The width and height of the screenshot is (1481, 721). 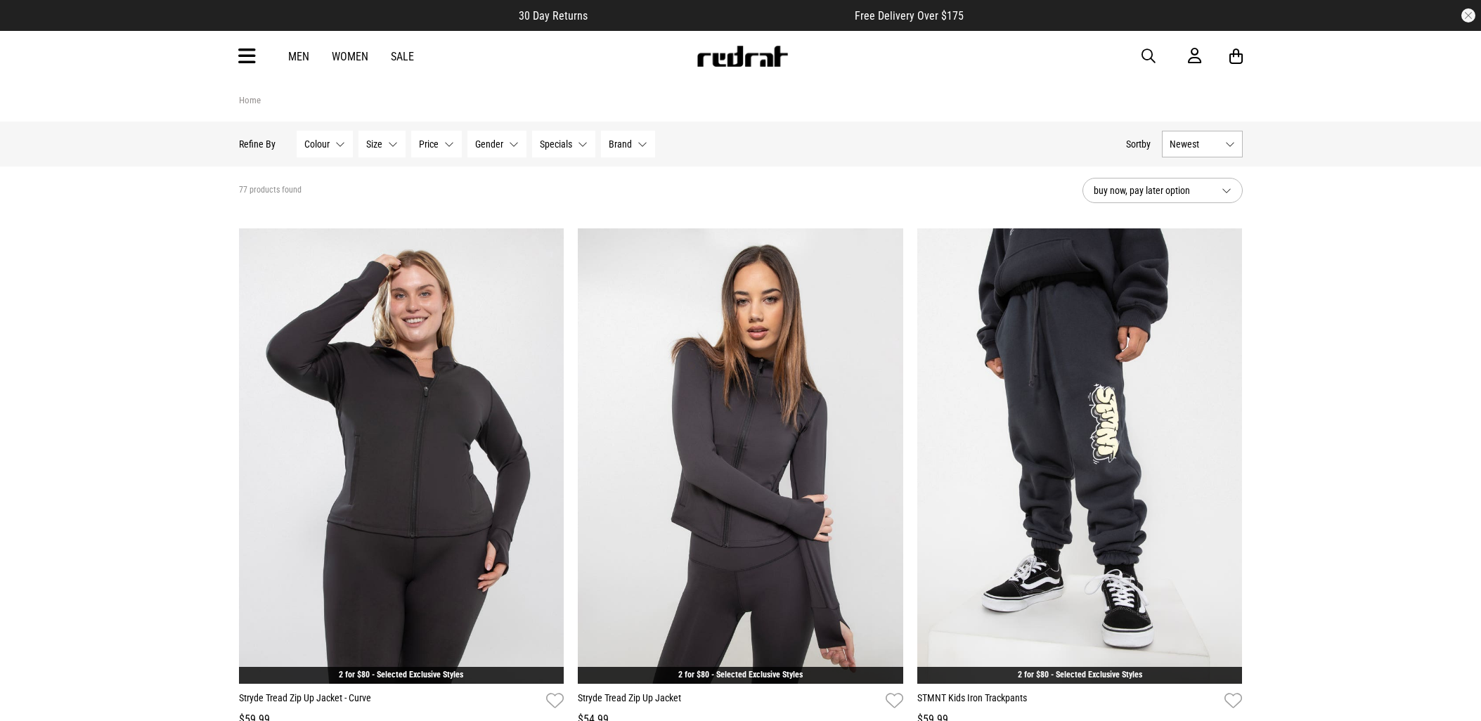 I want to click on img: Stryde Tread Zip Up Jacket in Black, so click(x=740, y=456).